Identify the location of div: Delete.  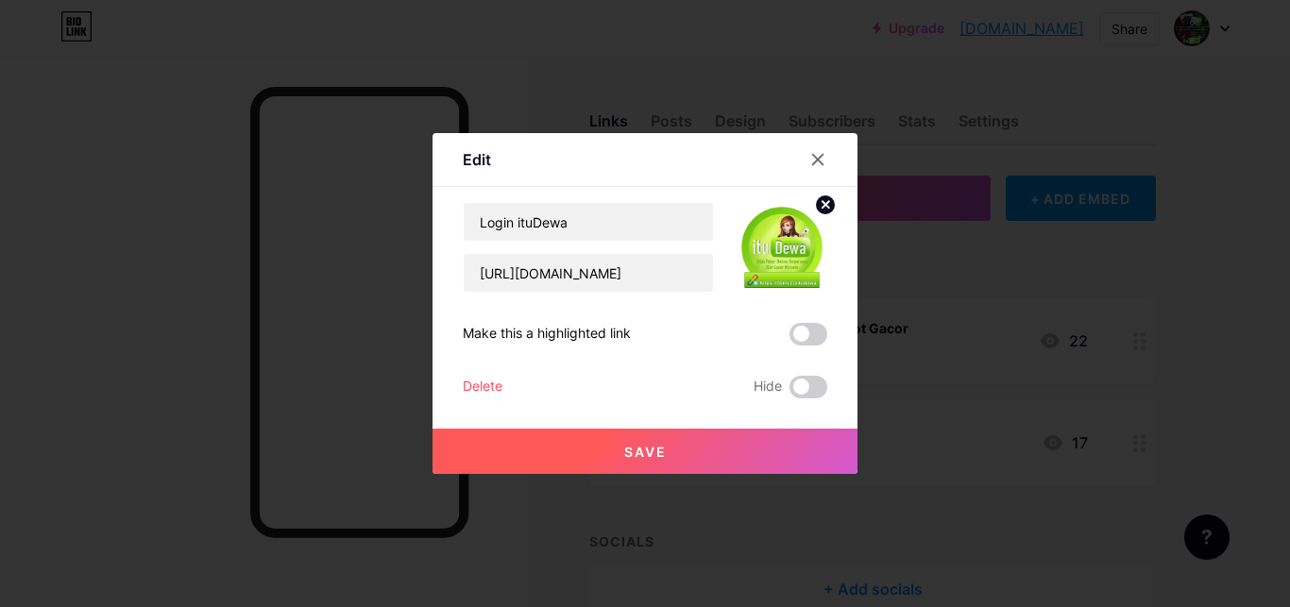
(483, 387).